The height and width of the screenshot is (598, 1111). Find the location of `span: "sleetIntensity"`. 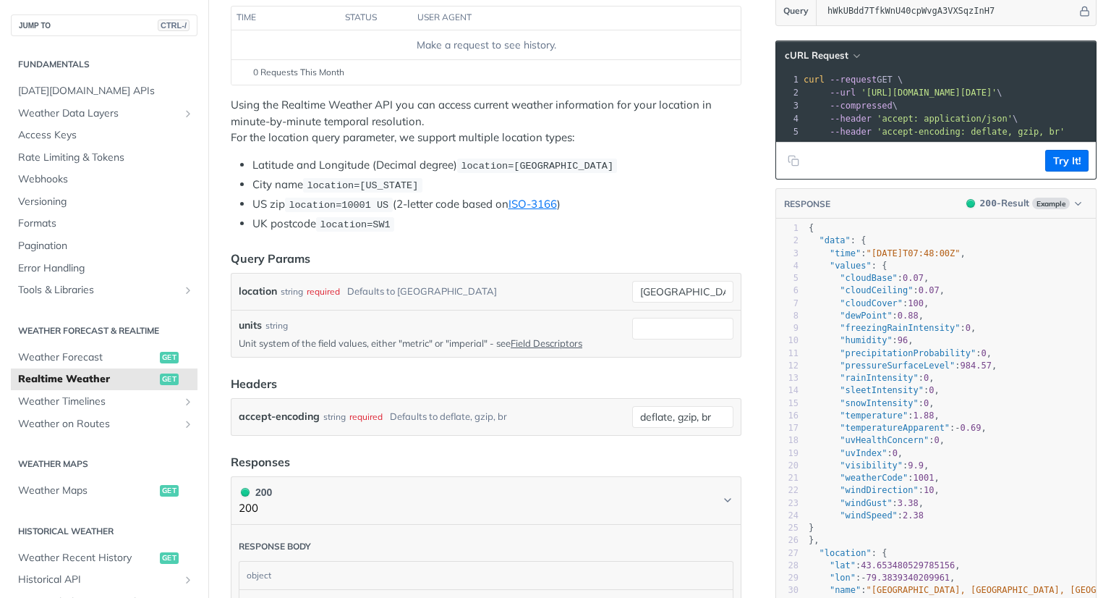

span: "sleetIntensity" is located at coordinates (882, 390).